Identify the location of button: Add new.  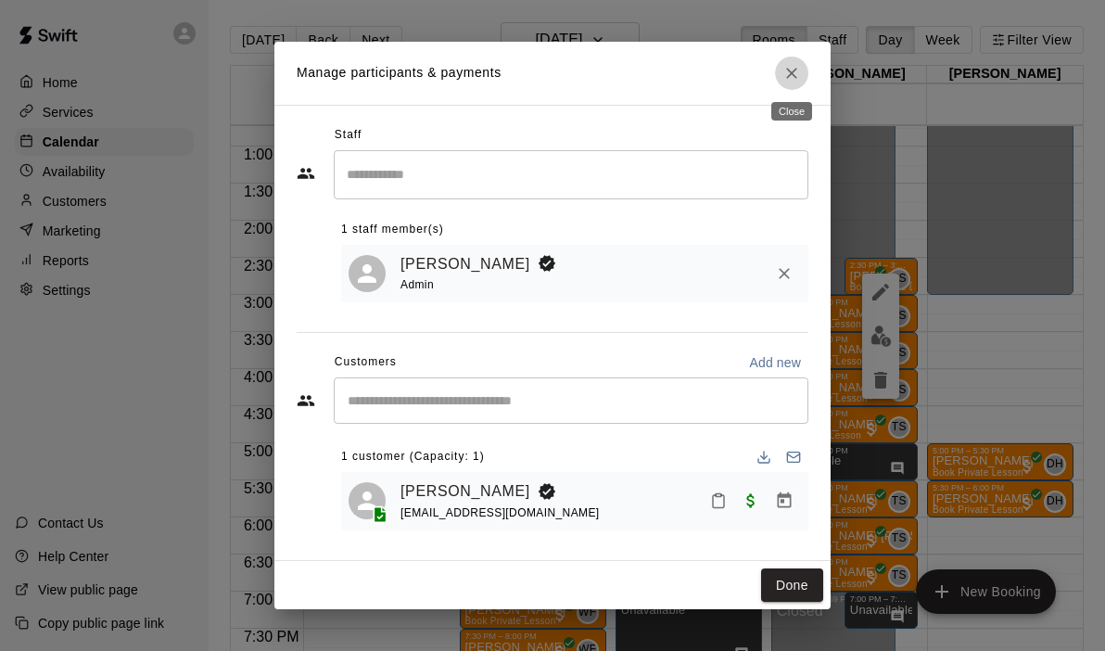
(775, 363).